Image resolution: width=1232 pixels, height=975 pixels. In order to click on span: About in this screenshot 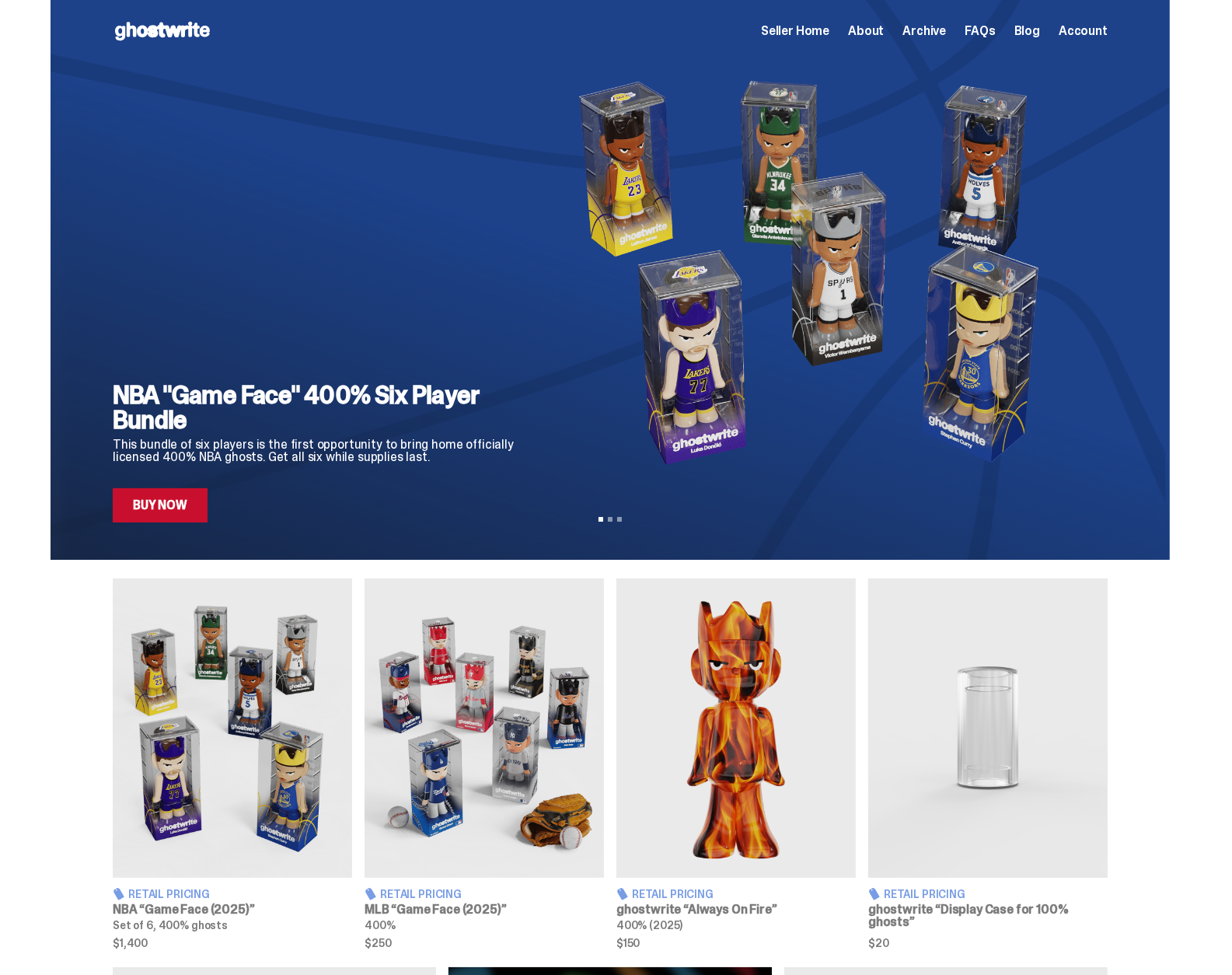, I will do `click(866, 31)`.